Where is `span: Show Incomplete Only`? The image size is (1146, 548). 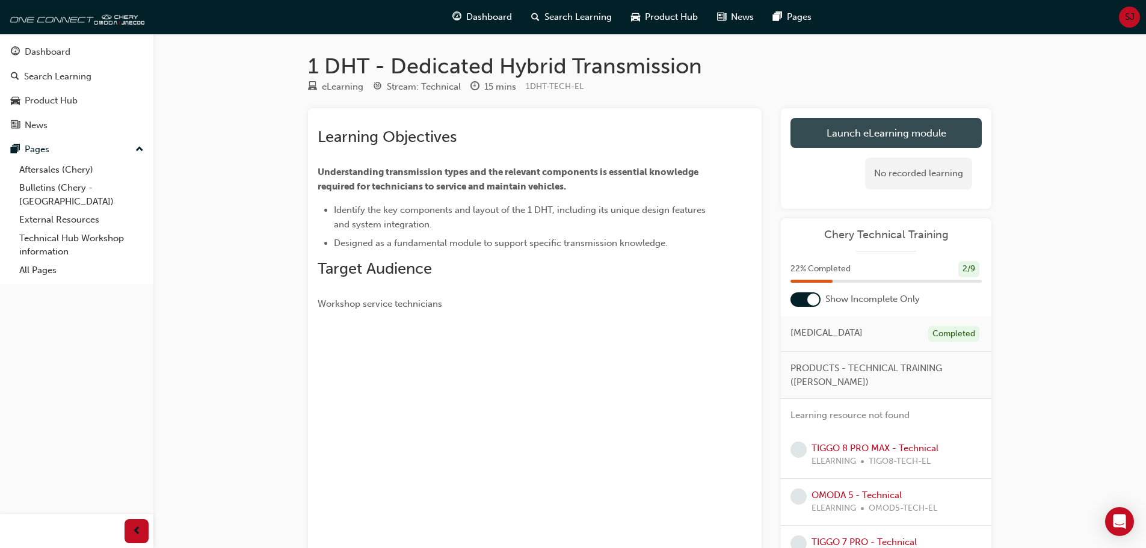 span: Show Incomplete Only is located at coordinates (873, 299).